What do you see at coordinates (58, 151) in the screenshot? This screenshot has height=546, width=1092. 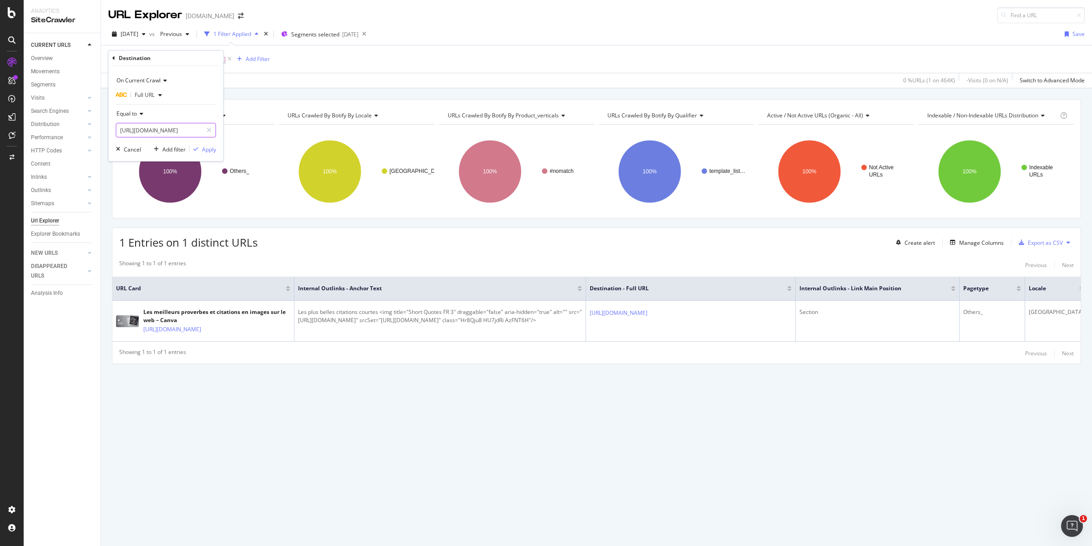 I see `a: HTTP Codes` at bounding box center [58, 151].